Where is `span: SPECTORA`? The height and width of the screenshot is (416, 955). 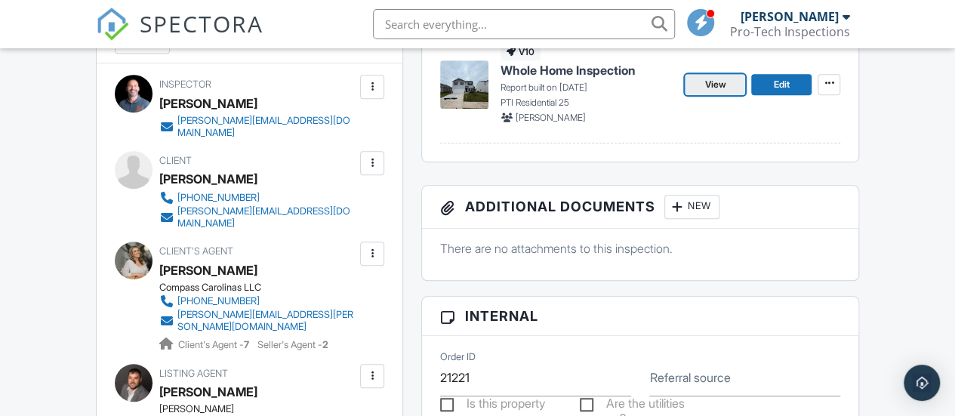
span: SPECTORA is located at coordinates (202, 23).